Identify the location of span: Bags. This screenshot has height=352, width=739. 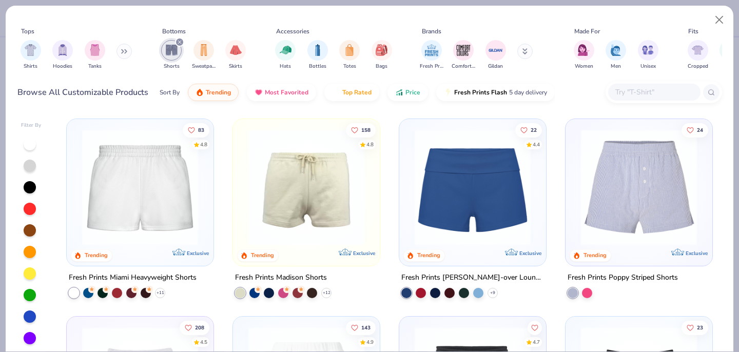
(381, 66).